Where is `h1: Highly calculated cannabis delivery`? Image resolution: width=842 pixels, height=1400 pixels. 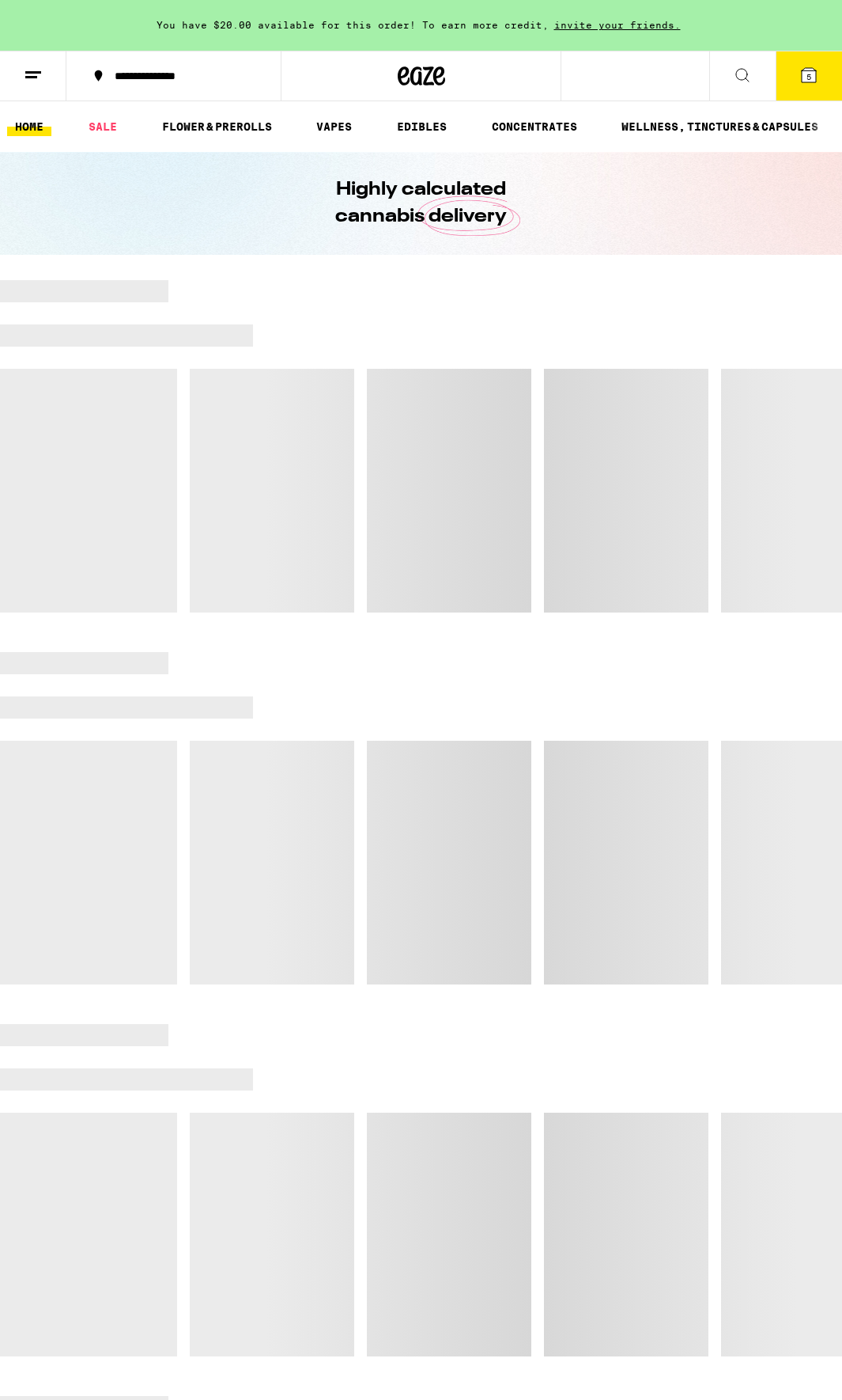
h1: Highly calculated cannabis delivery is located at coordinates (422, 203).